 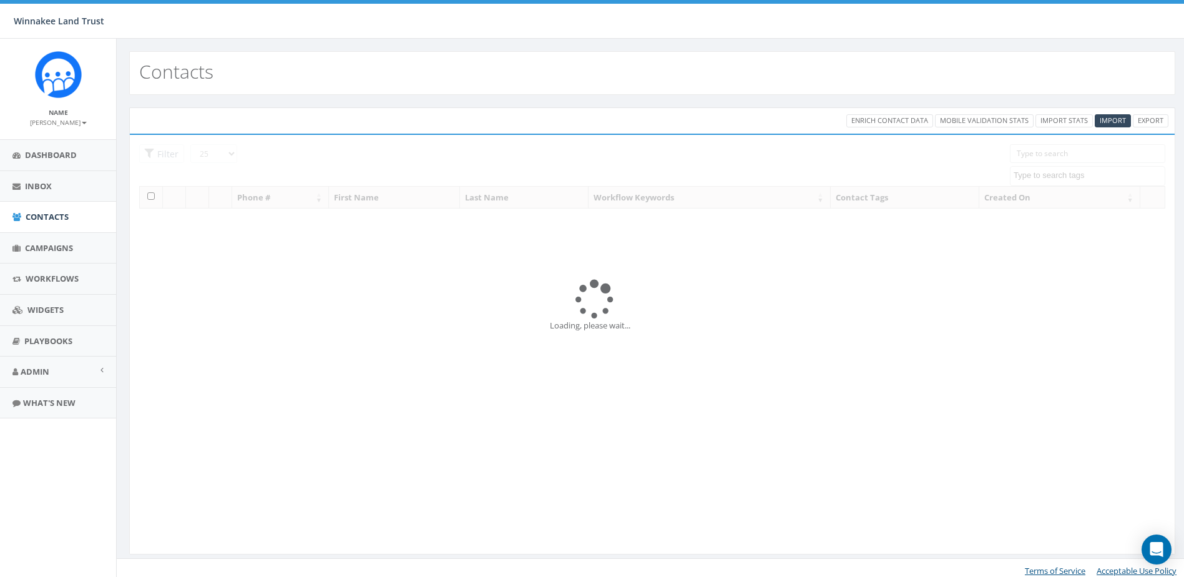 What do you see at coordinates (1055, 570) in the screenshot?
I see `a: Terms of Service` at bounding box center [1055, 570].